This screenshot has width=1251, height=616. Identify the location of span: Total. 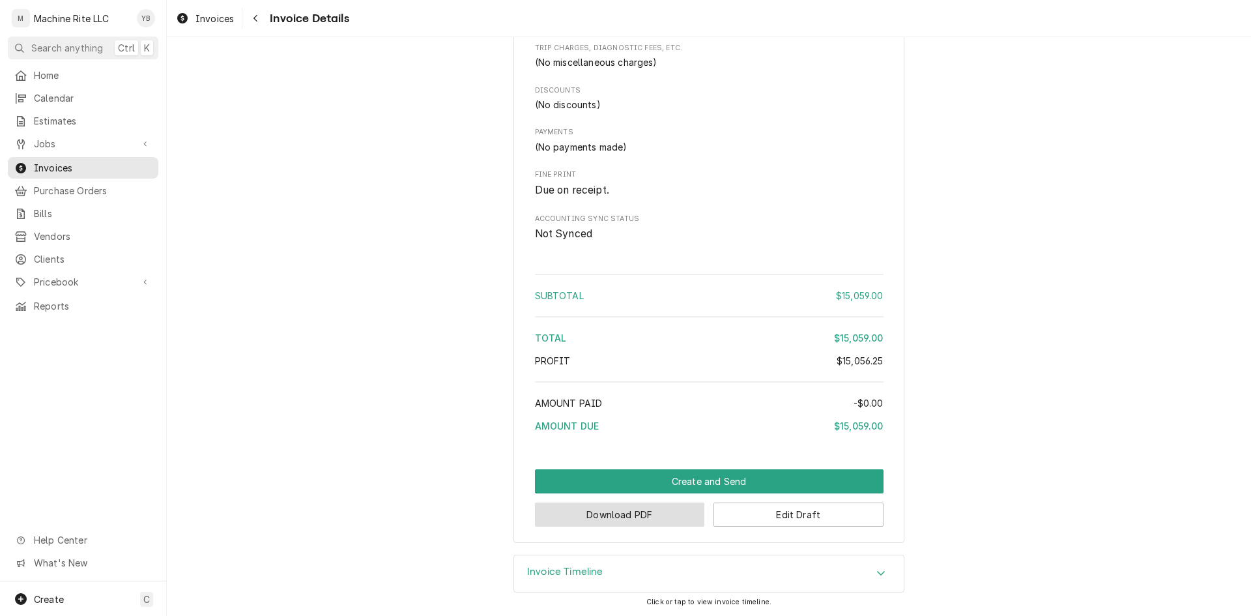
(550, 337).